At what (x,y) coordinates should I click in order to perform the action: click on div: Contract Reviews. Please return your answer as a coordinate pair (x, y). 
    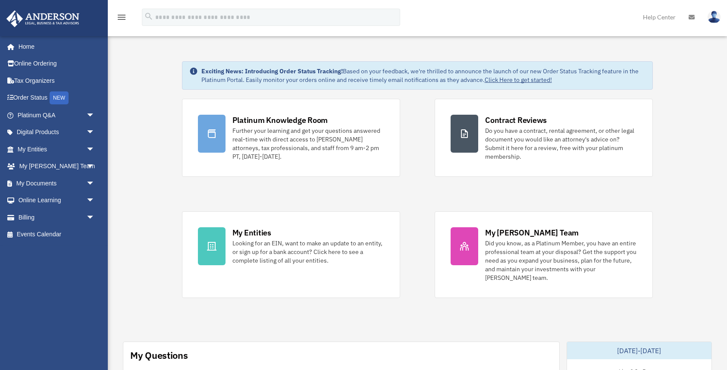
    Looking at the image, I should click on (516, 120).